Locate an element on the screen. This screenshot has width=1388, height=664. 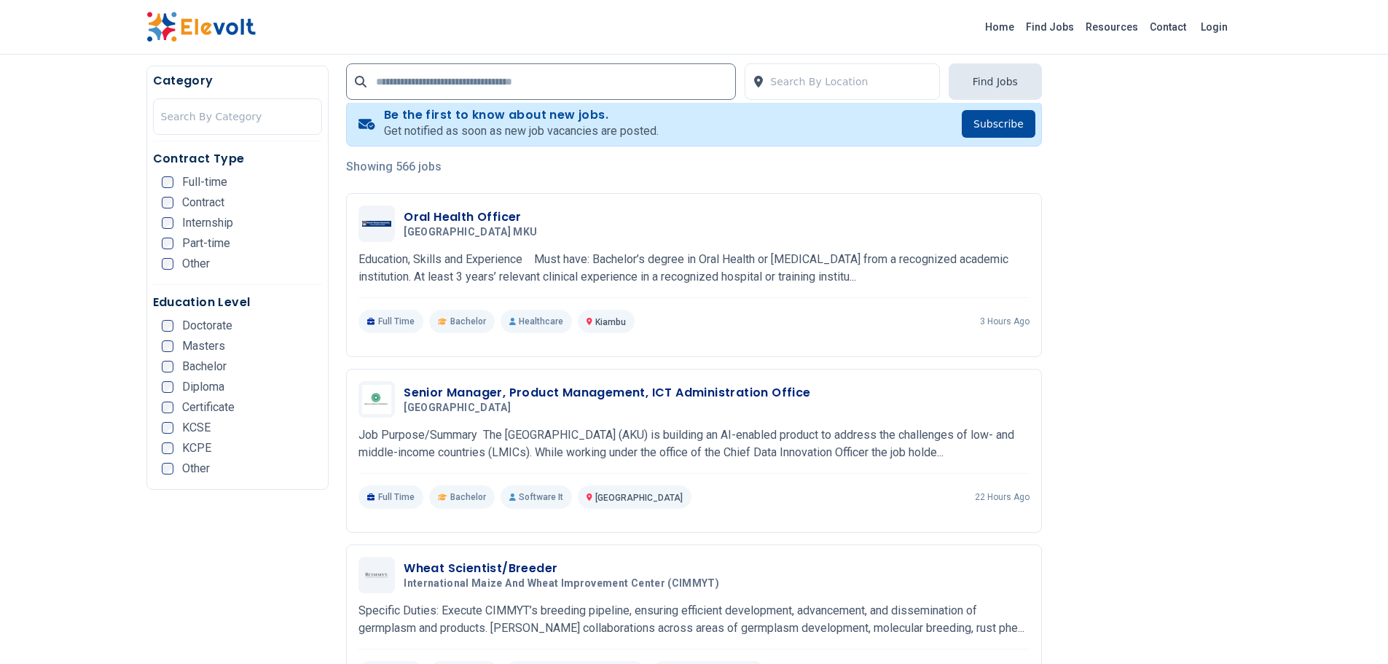
input: Diploma is located at coordinates (168, 387).